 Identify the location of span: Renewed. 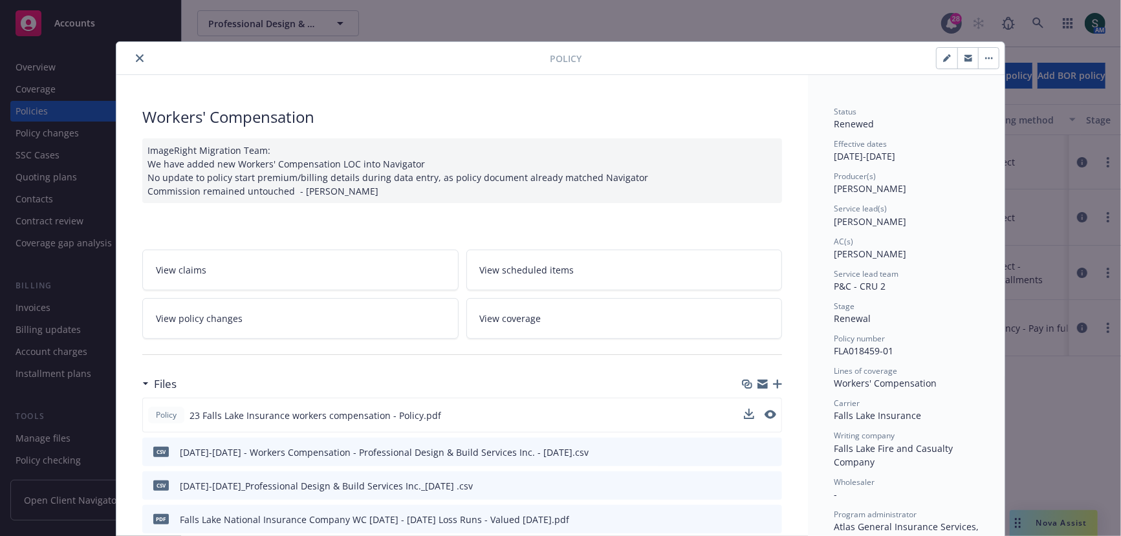
(854, 124).